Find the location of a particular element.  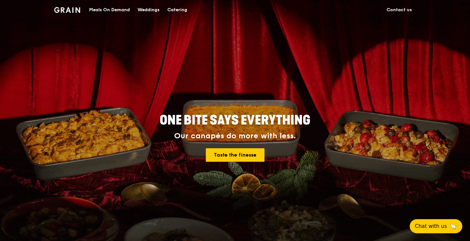

a: Contact us is located at coordinates (399, 10).